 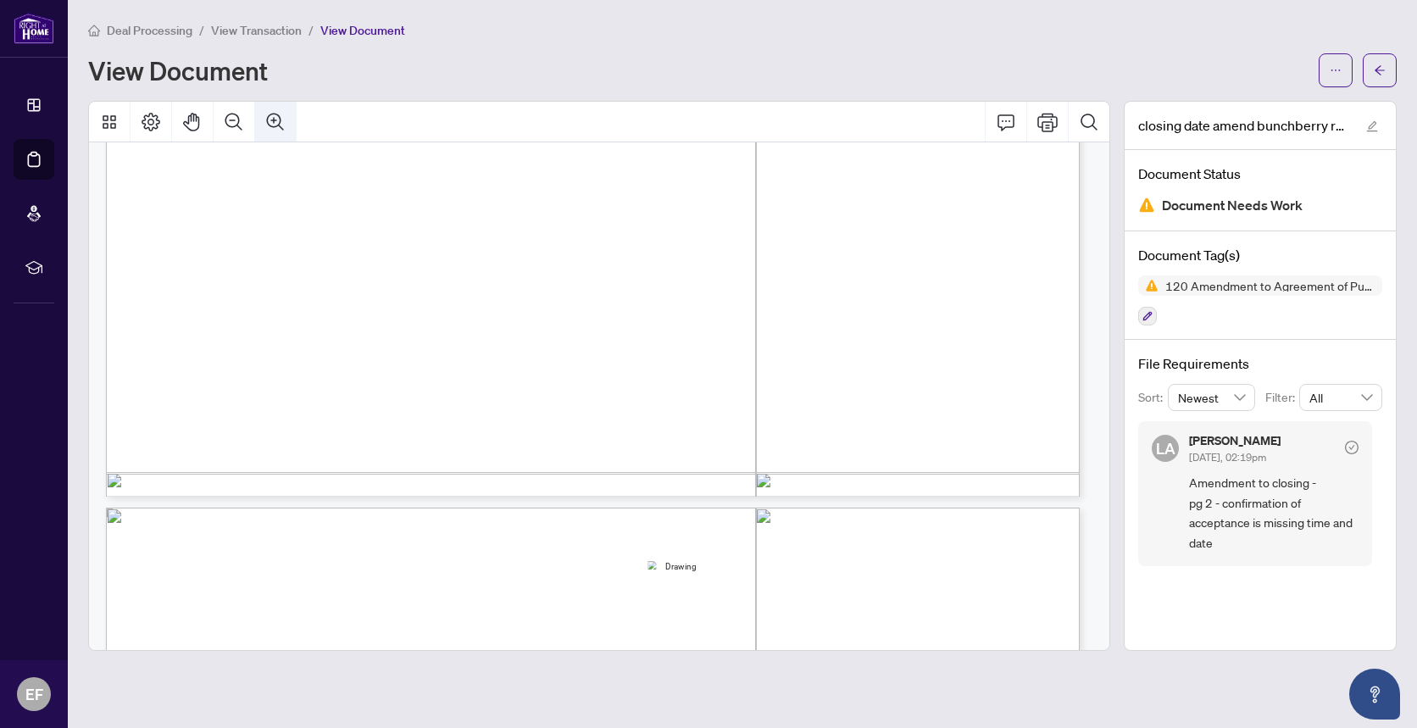 What do you see at coordinates (94, 31) in the screenshot?
I see `span: home` at bounding box center [94, 31].